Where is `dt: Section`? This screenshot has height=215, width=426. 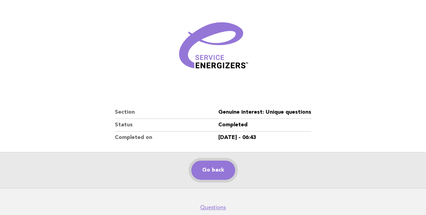 dt: Section is located at coordinates (166, 112).